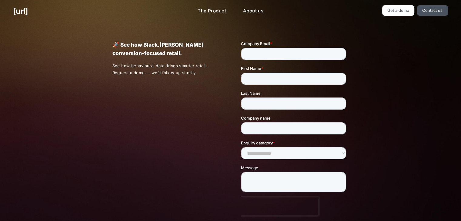 The width and height of the screenshot is (461, 221). Describe the element at coordinates (253, 11) in the screenshot. I see `a: About us` at that location.